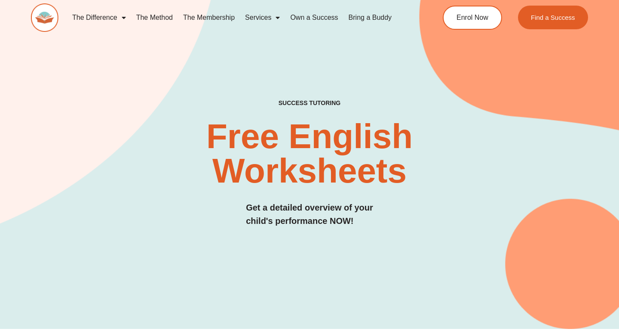 This screenshot has width=619, height=335. Describe the element at coordinates (262, 18) in the screenshot. I see `a: Services` at that location.